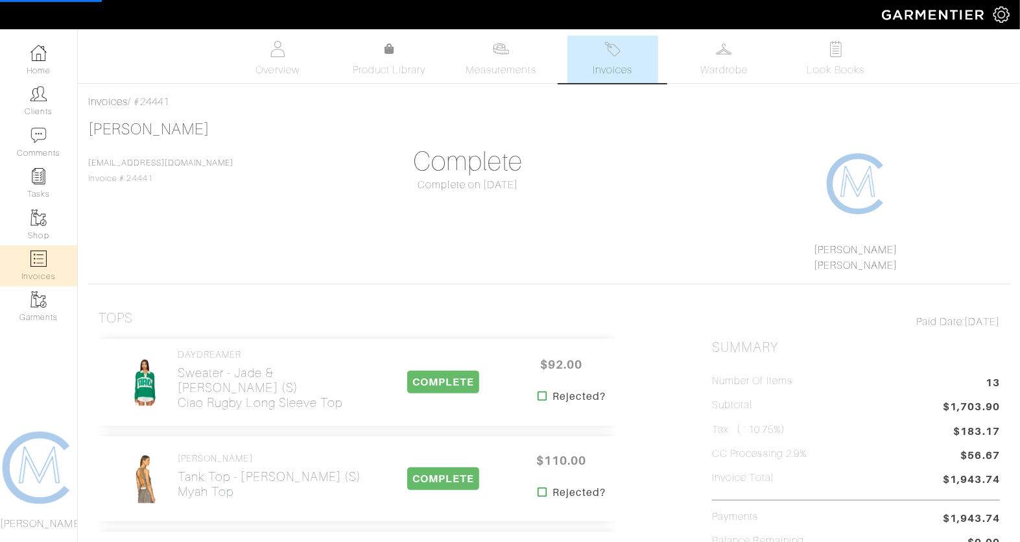 The height and width of the screenshot is (542, 1020). I want to click on h1: Complete, so click(468, 162).